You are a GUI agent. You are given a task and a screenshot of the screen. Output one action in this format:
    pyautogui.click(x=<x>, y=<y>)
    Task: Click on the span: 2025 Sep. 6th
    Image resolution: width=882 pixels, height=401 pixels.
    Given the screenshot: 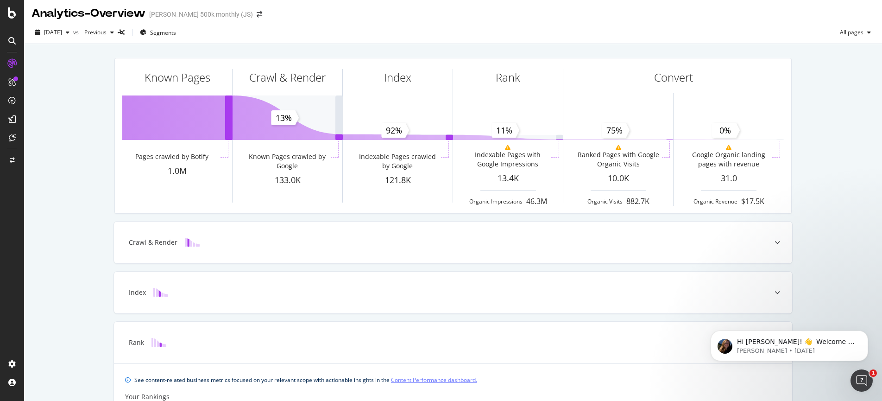 What is the action you would take?
    pyautogui.click(x=53, y=32)
    